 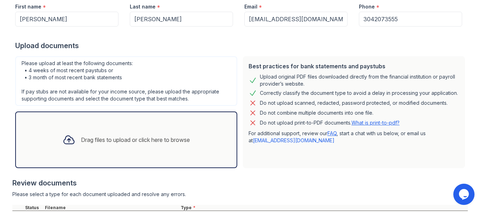 I want to click on div: Review documents, so click(x=240, y=183).